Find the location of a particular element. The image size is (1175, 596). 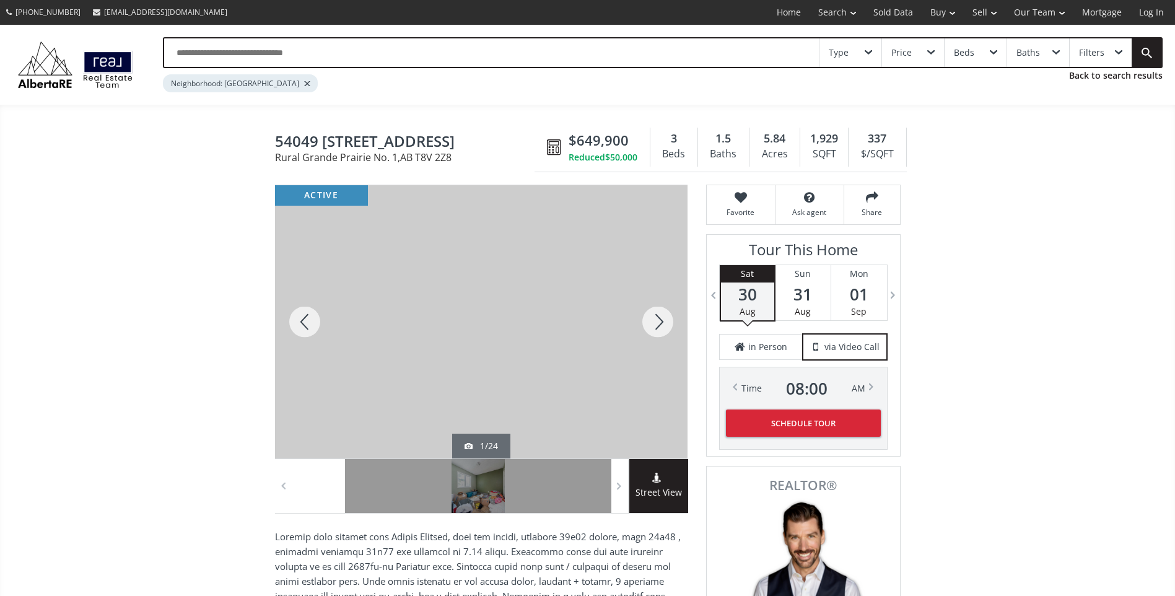

div: Filters is located at coordinates (1091, 53).